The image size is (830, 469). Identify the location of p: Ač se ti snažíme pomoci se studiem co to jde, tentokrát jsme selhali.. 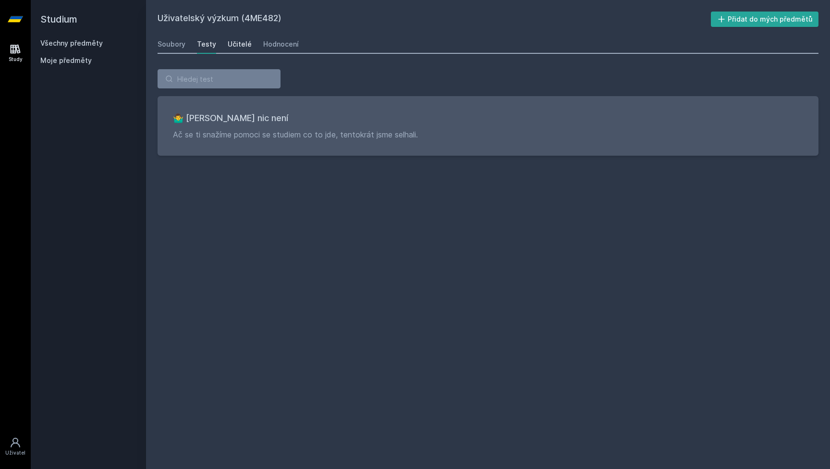
(488, 135).